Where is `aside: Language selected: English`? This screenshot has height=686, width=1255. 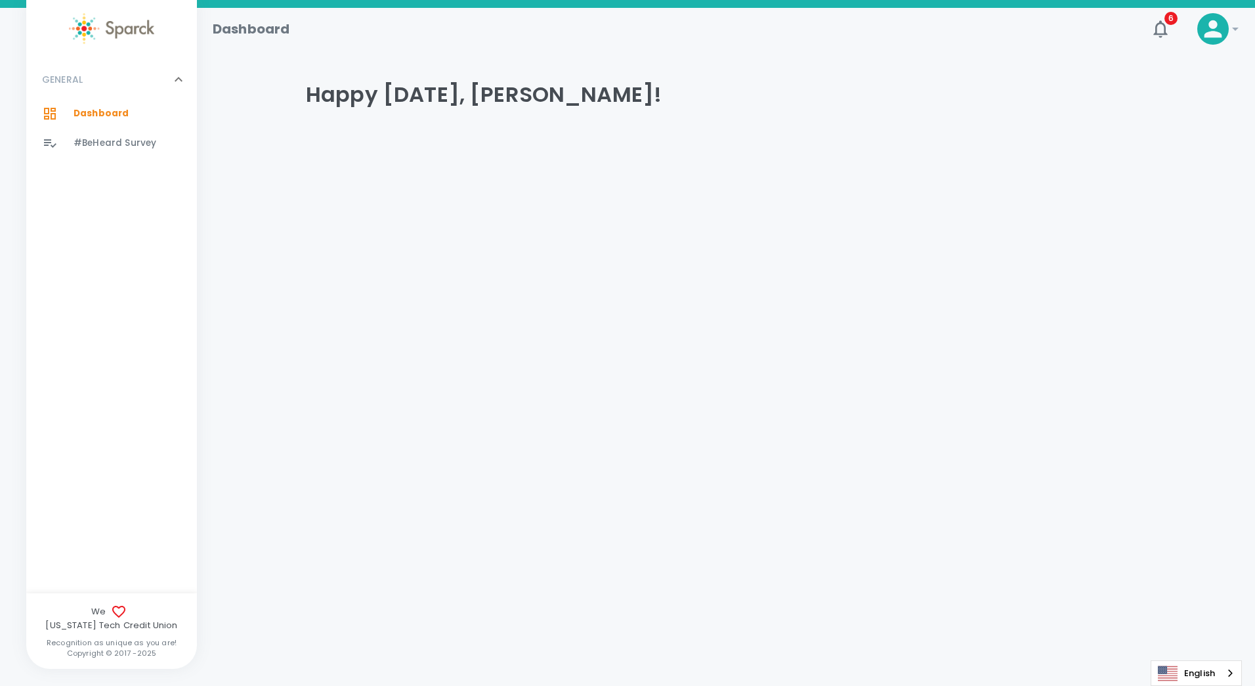 aside: Language selected: English is located at coordinates (1196, 672).